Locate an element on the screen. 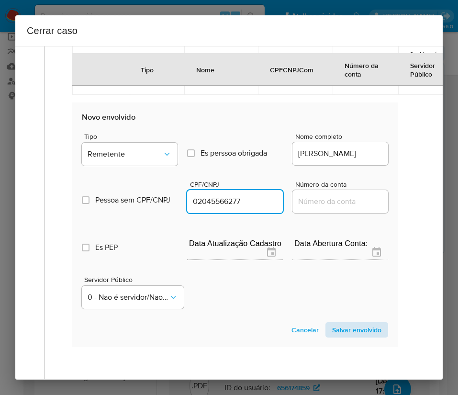 Image resolution: width=458 pixels, height=395 pixels. button: Is ServPub is located at coordinates (133, 297).